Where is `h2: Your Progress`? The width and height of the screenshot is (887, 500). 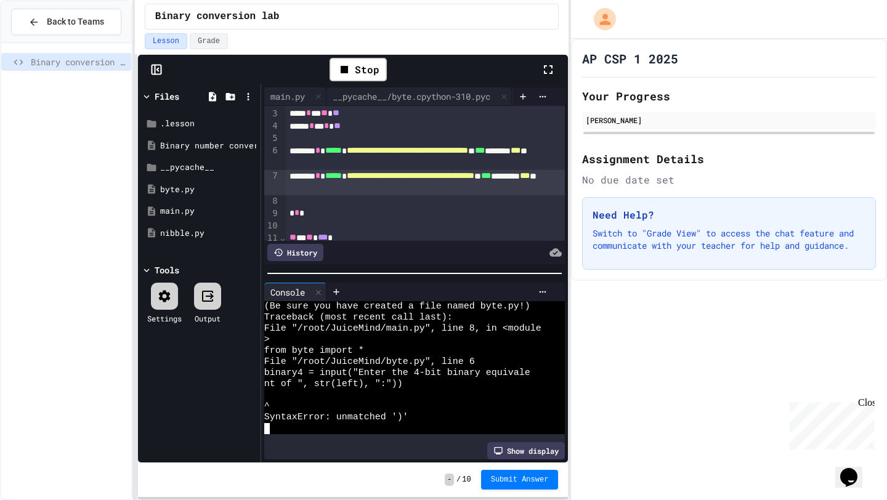 h2: Your Progress is located at coordinates (729, 96).